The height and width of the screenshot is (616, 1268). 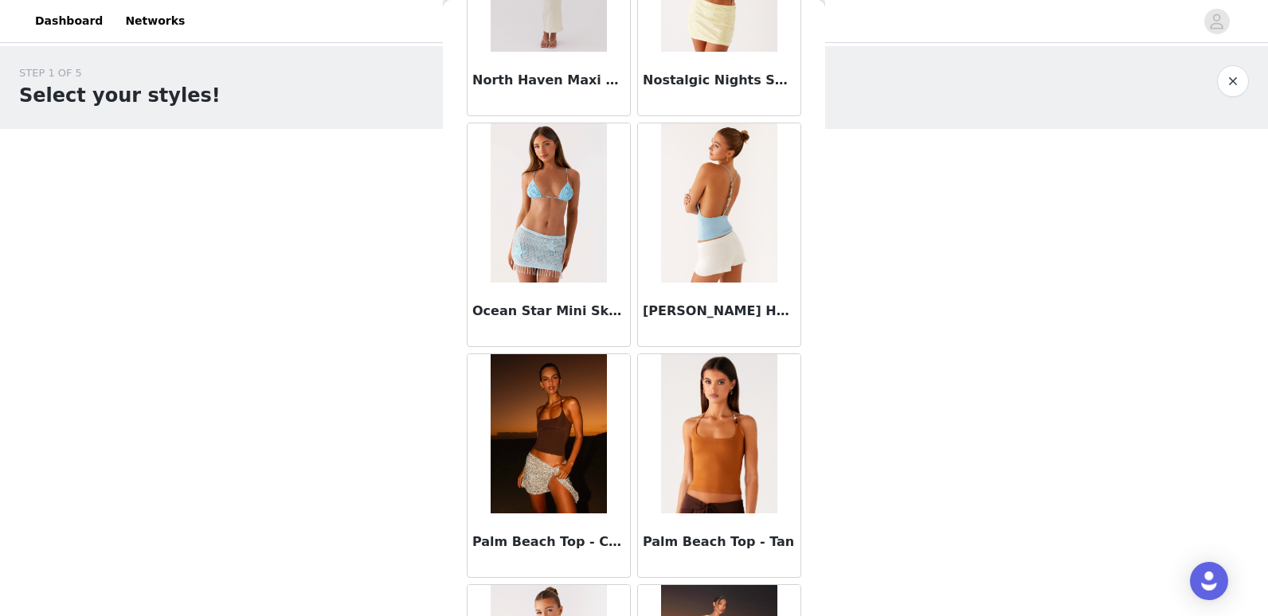 What do you see at coordinates (549, 80) in the screenshot?
I see `h3: North Haven Maxi Dress - Ivory Wave` at bounding box center [549, 80].